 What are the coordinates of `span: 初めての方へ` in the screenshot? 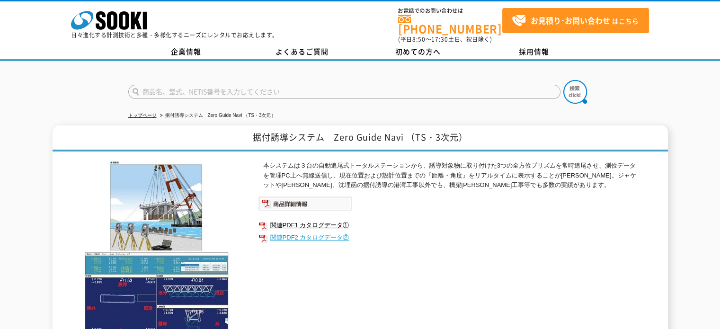 It's located at (418, 52).